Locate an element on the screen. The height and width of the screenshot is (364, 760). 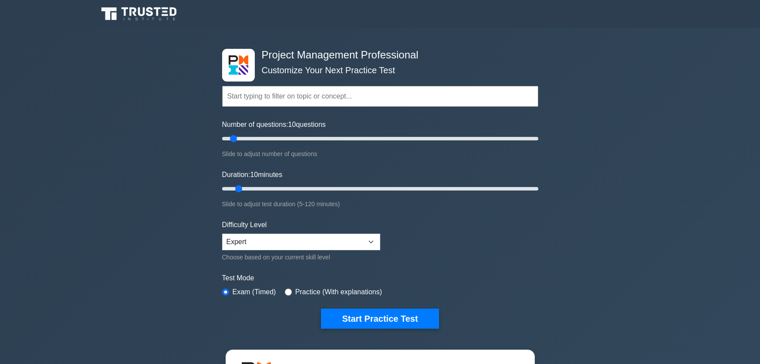
label: Practice (With explanations) is located at coordinates (339, 292).